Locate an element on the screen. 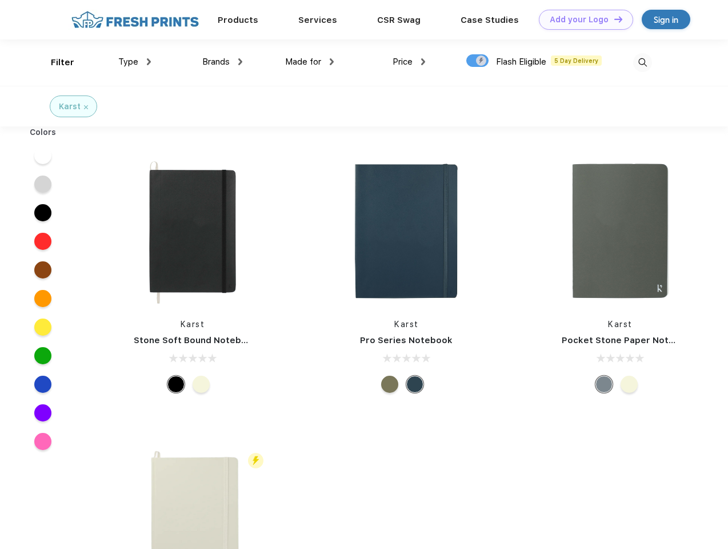 Image resolution: width=728 pixels, height=549 pixels. a: Sign in is located at coordinates (666, 19).